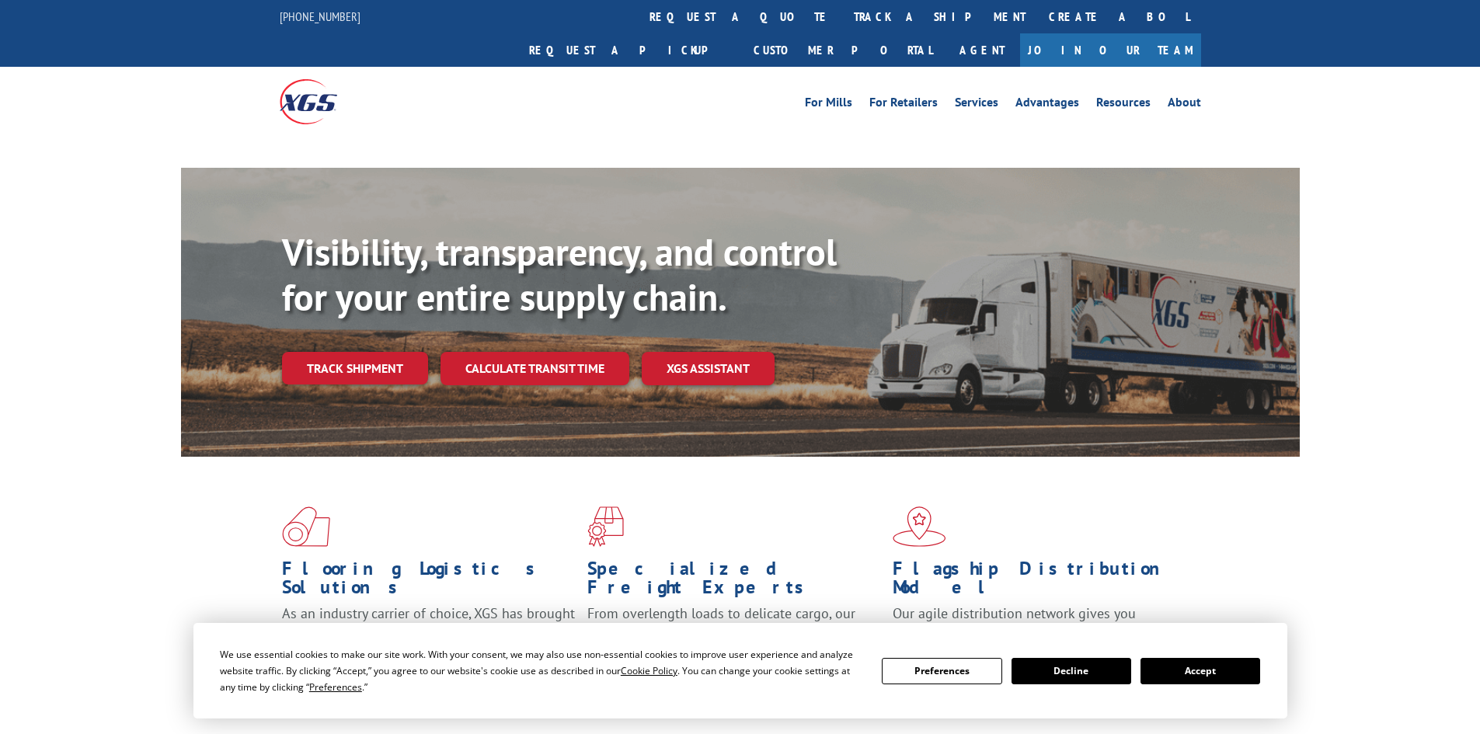 Image resolution: width=1480 pixels, height=734 pixels. What do you see at coordinates (559, 274) in the screenshot?
I see `b: Visibility, transparency, and control for your entire supply chain.` at bounding box center [559, 274].